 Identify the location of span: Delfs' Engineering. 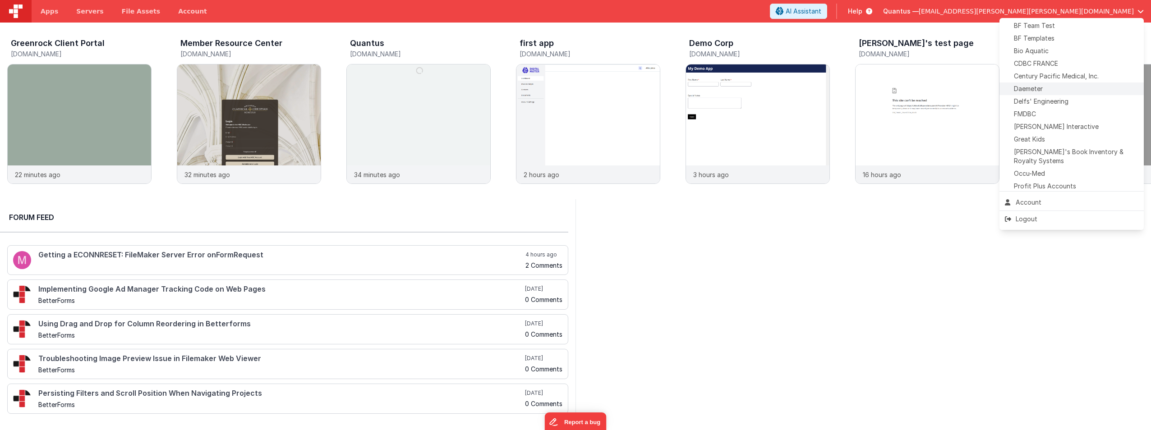
(1041, 101).